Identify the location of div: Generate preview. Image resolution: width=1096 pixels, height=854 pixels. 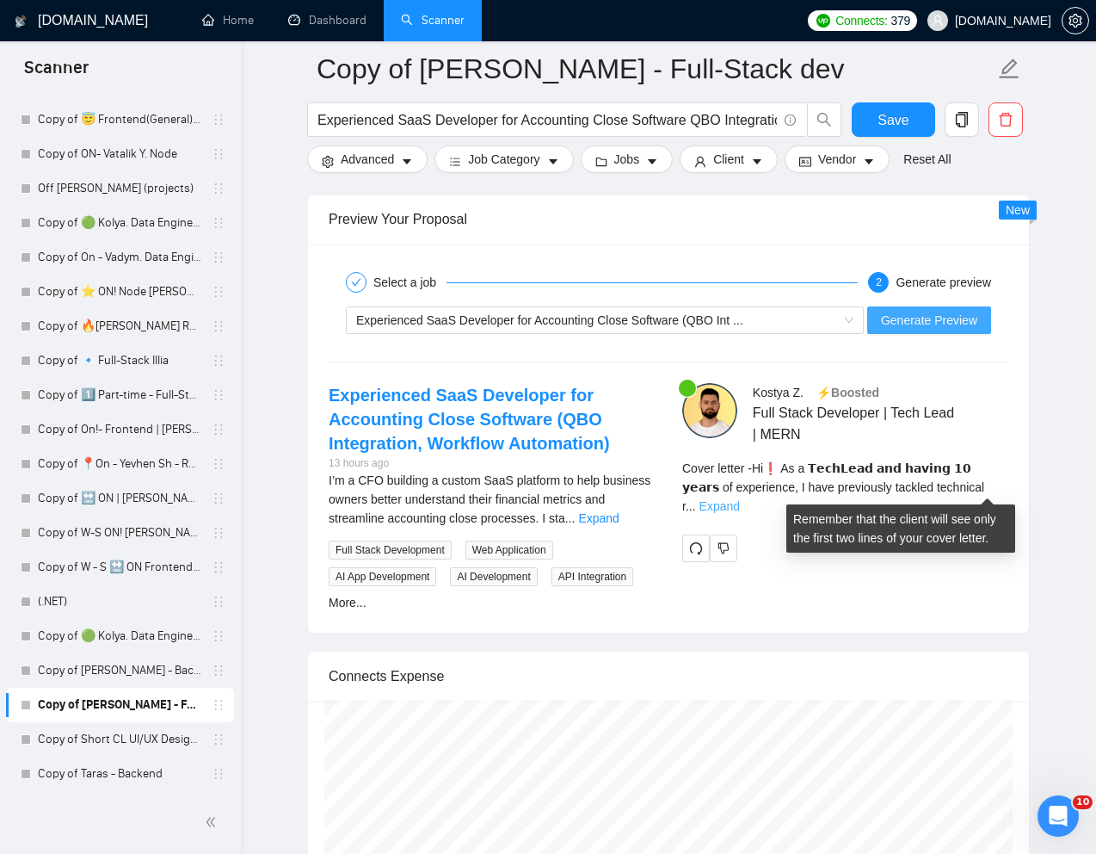
(943, 282).